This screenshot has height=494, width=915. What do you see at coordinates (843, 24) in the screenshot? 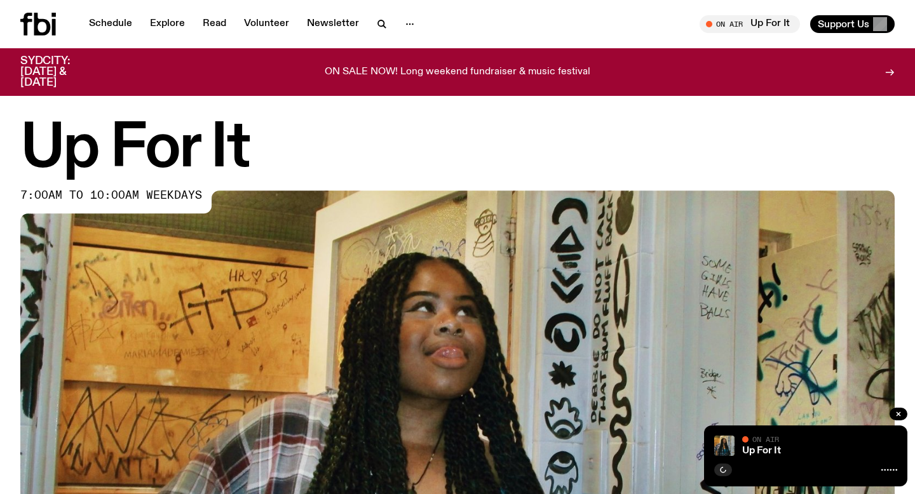
I see `span: Support Us` at bounding box center [843, 24].